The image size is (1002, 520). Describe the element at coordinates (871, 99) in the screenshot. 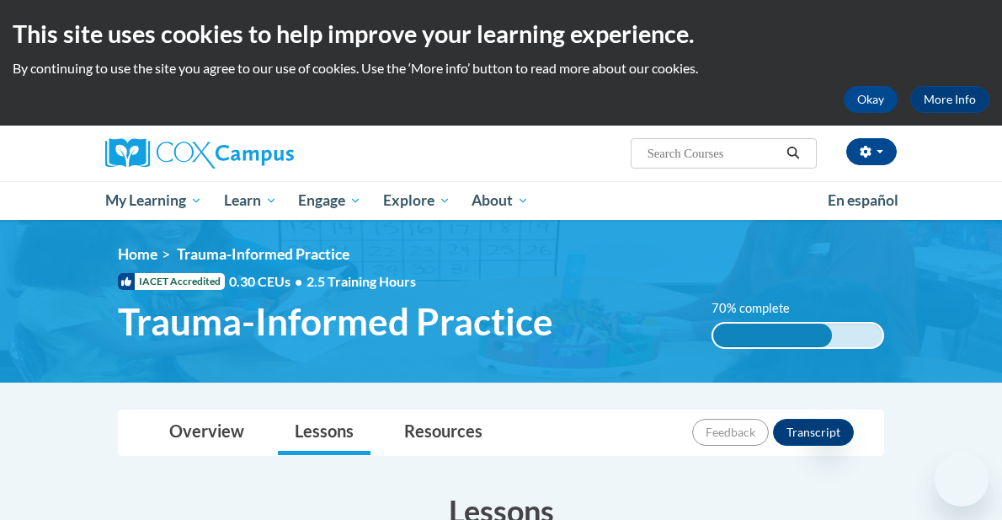

I see `button: Okay` at that location.